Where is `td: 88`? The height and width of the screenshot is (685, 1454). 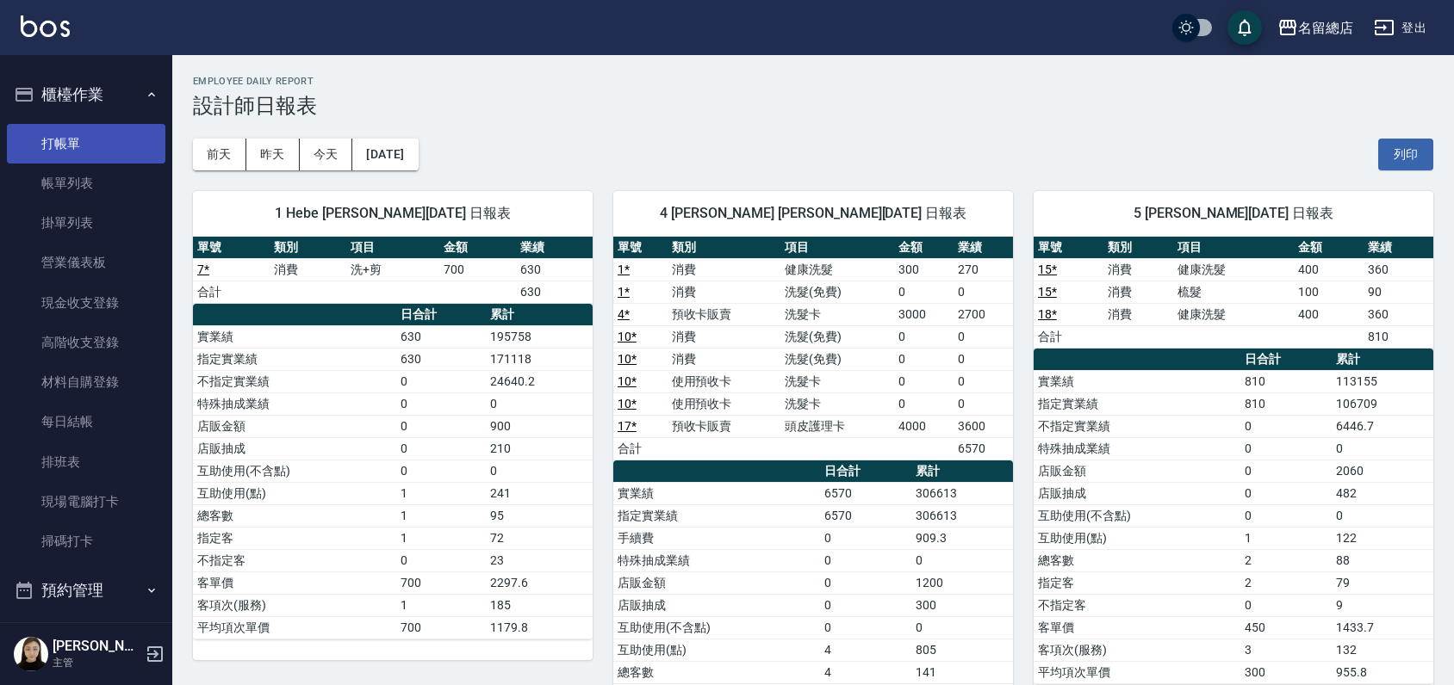 td: 88 is located at coordinates (1382, 561).